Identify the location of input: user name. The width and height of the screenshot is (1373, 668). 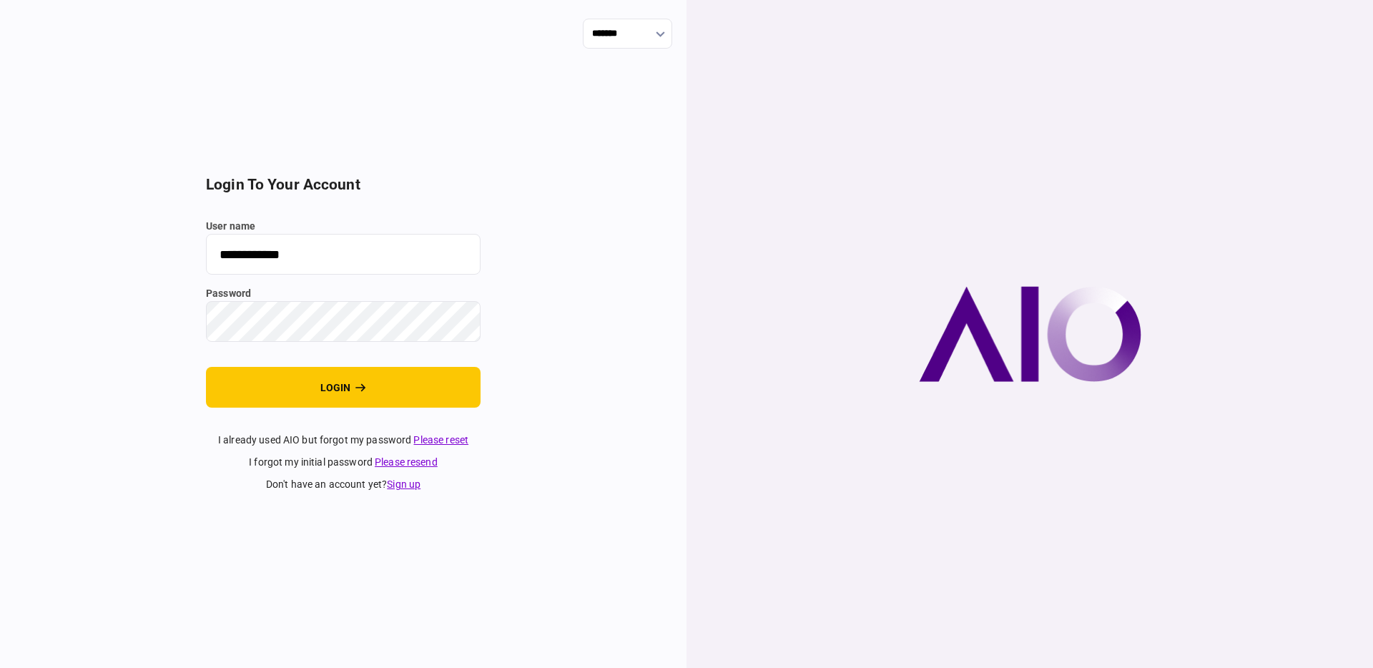
(343, 254).